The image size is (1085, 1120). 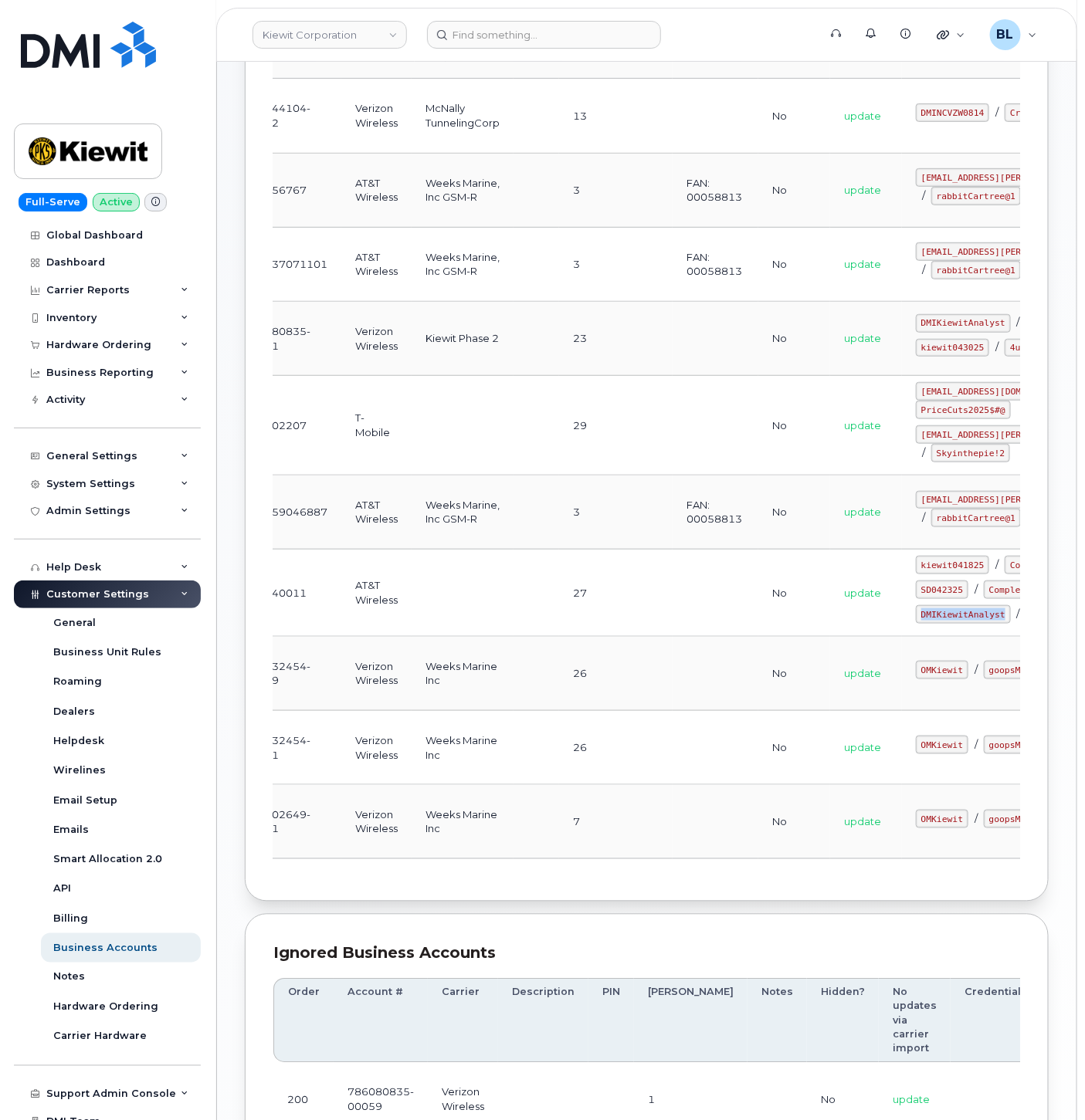 I want to click on th: Account #, so click(x=381, y=1021).